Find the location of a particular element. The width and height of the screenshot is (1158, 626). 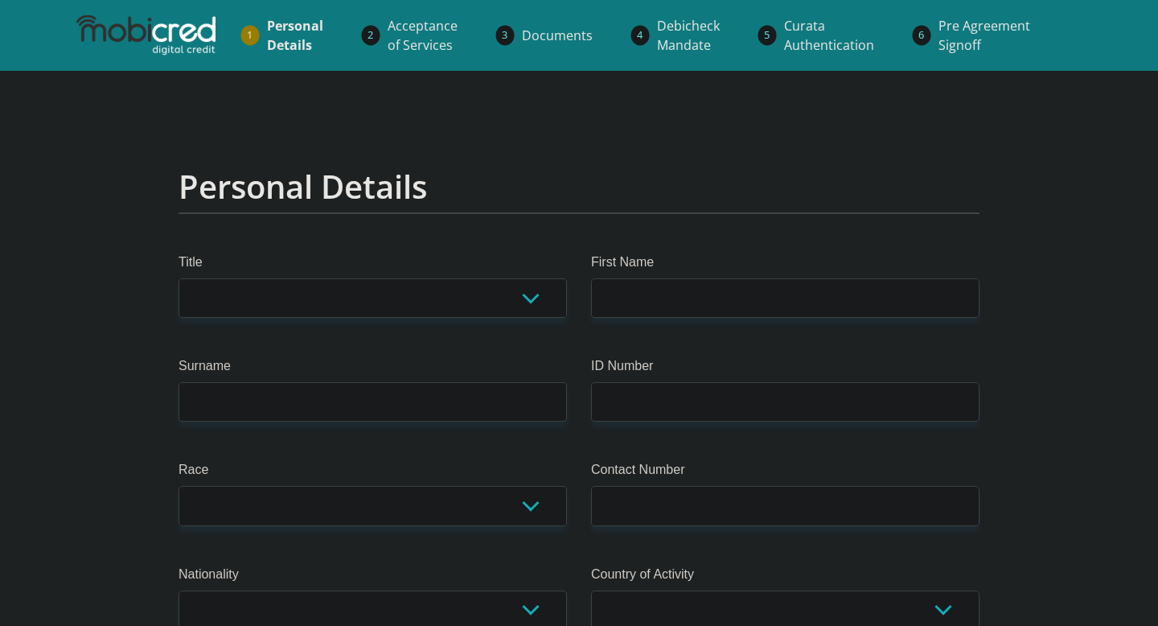

a: DebicheckMandate is located at coordinates (689, 35).